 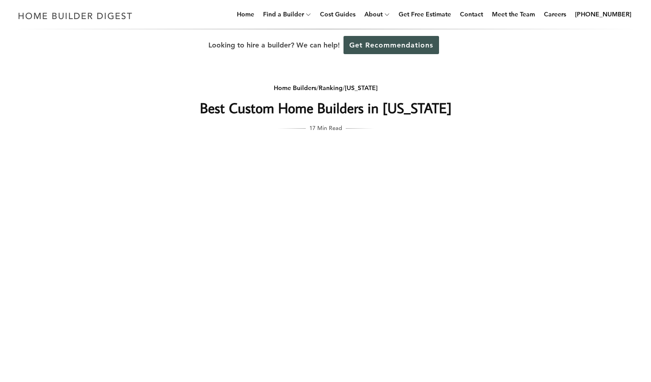 I want to click on img: Home Builder Digest, so click(x=75, y=16).